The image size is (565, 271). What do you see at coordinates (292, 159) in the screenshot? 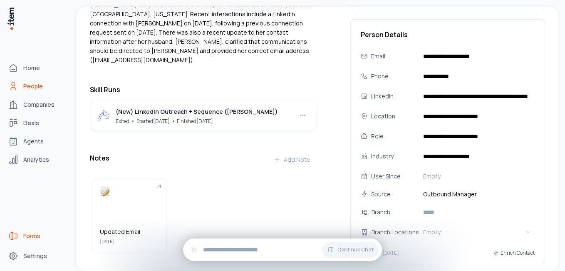
I see `div: Add Note` at bounding box center [292, 159].